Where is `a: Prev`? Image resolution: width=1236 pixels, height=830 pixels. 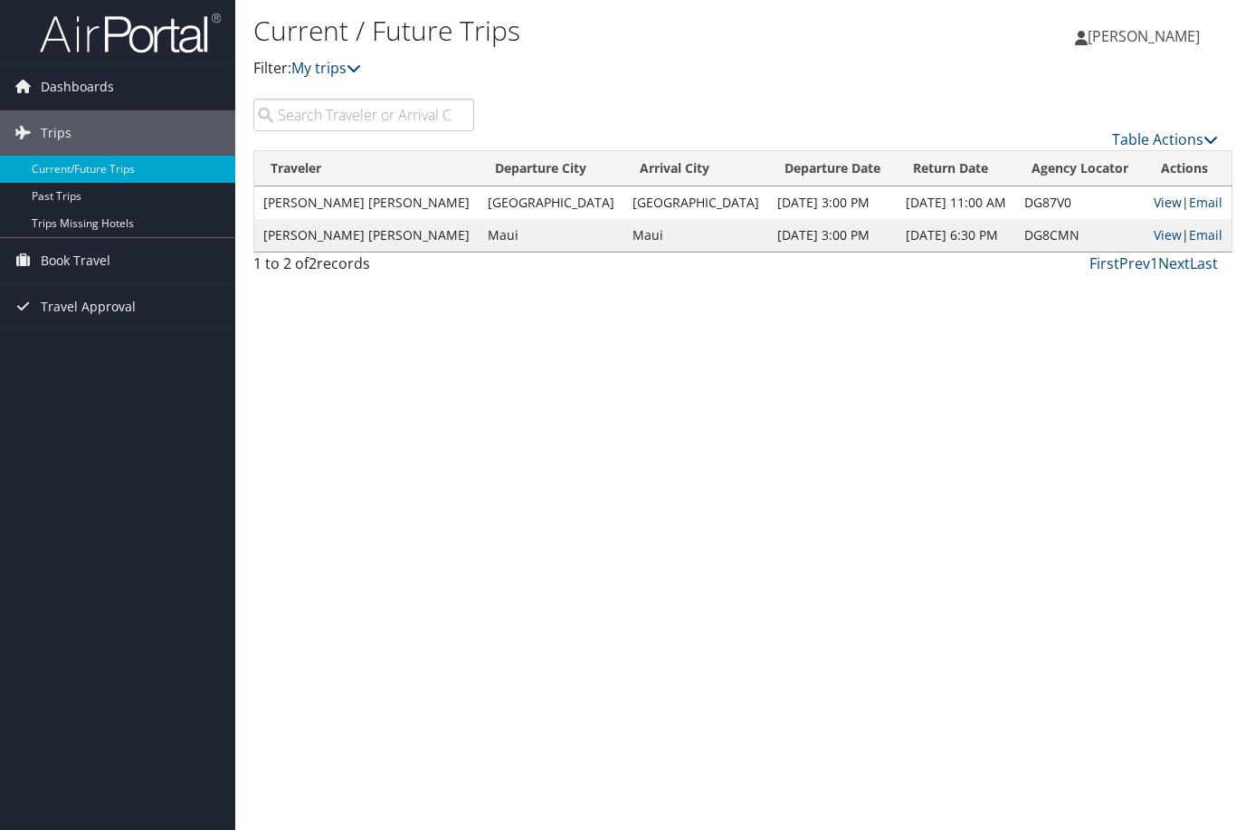 a: Prev is located at coordinates (1135, 263).